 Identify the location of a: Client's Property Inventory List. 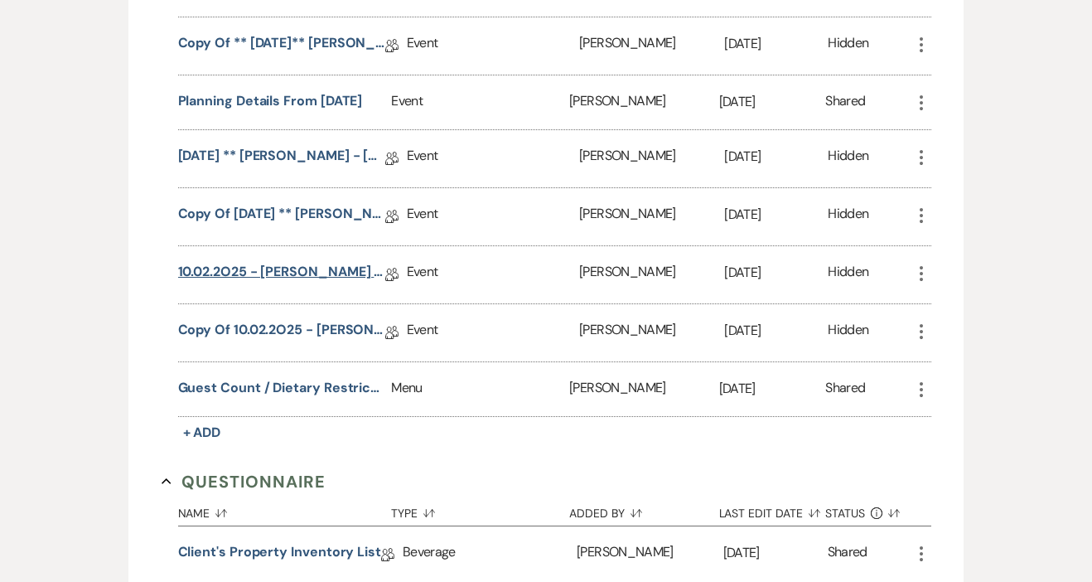
(279, 554).